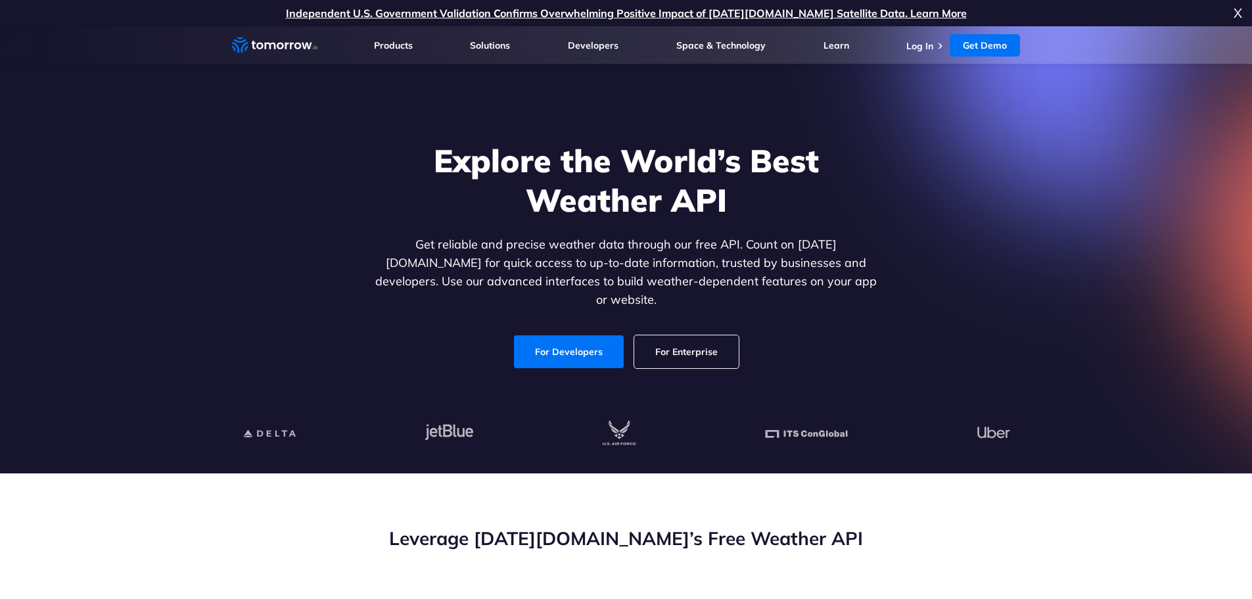  Describe the element at coordinates (568, 352) in the screenshot. I see `a: For Developers` at that location.